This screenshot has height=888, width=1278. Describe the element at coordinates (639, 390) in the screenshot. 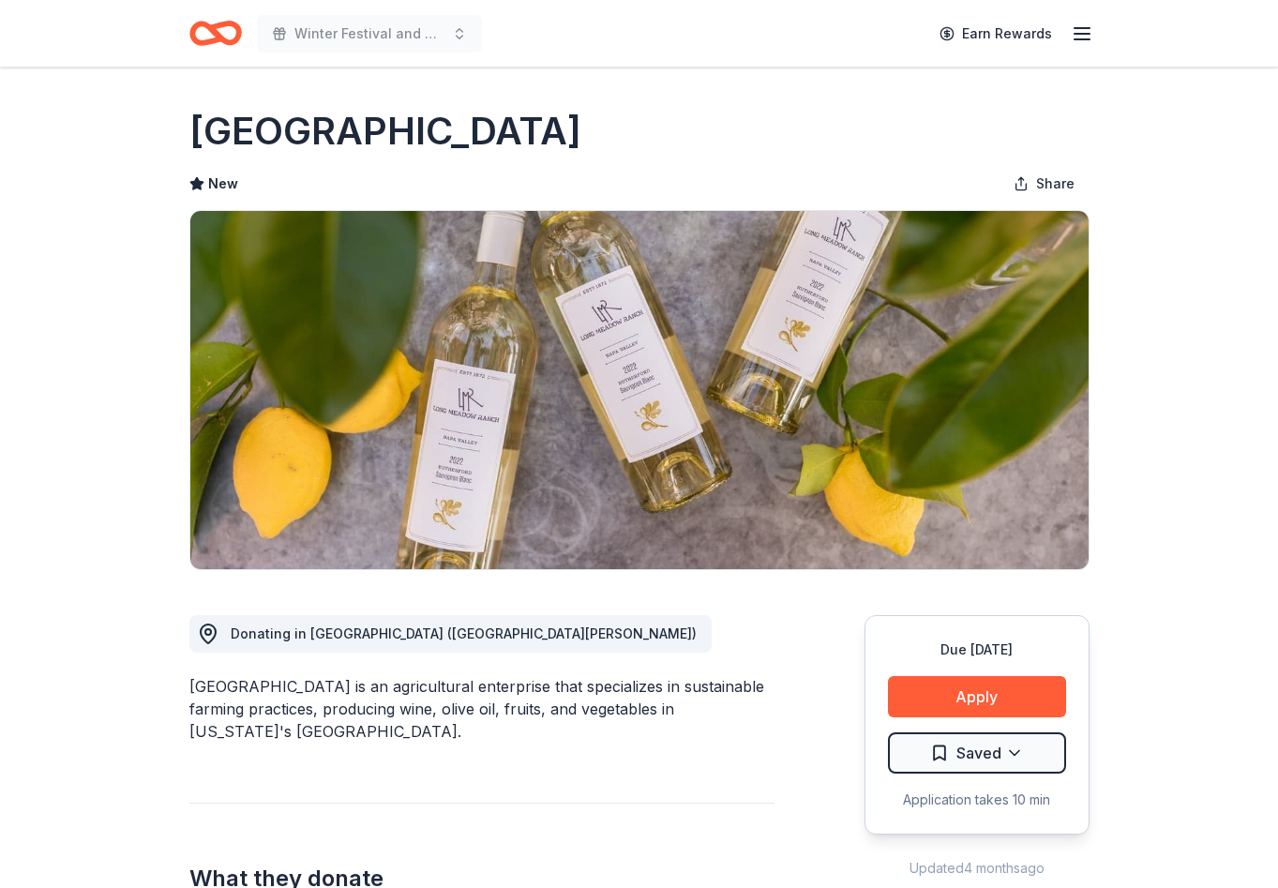

I see `img: Image for Long Meadow Ranch` at that location.